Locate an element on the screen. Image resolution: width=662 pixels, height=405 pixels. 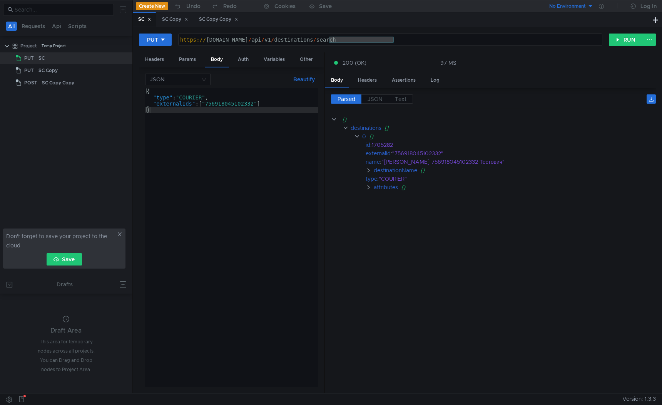
div: Save is located at coordinates (325, 6).